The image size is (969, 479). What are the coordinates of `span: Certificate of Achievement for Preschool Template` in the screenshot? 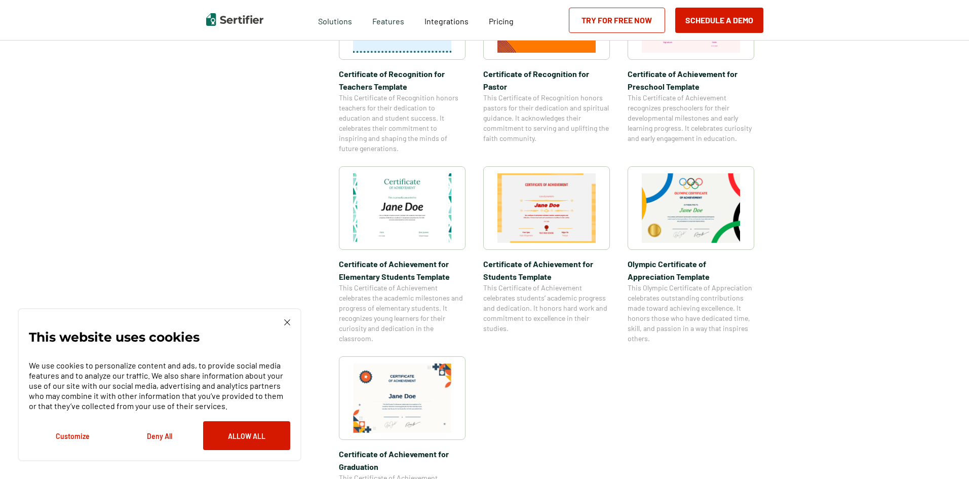 It's located at (691, 80).